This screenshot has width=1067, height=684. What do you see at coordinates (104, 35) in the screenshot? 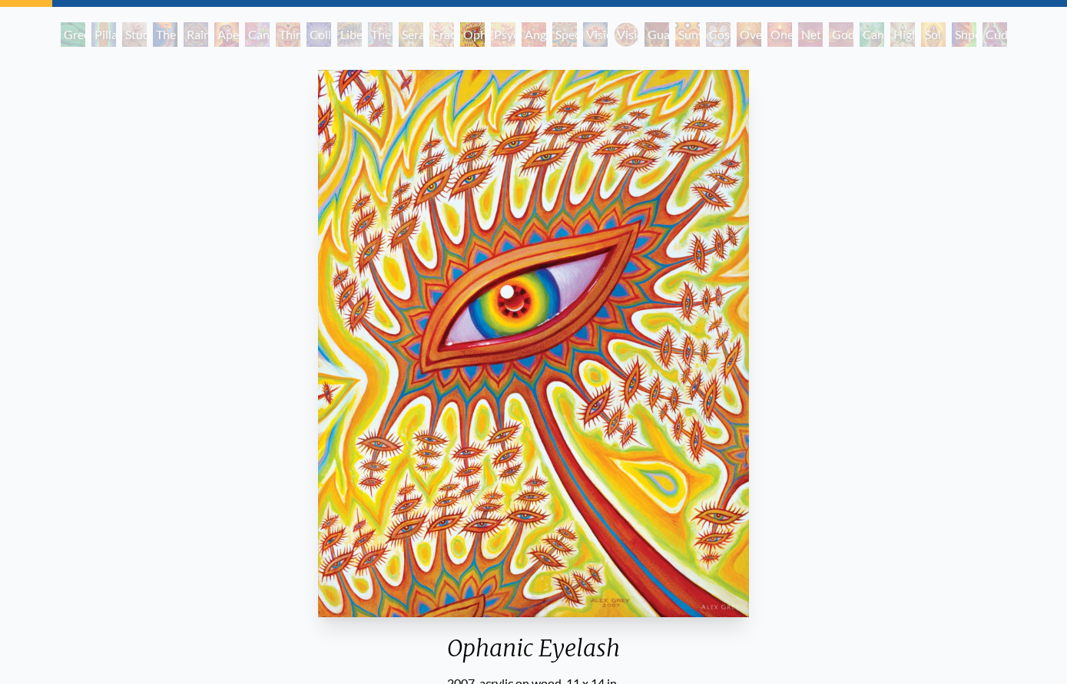
I see `div: Pillar of Awareness` at bounding box center [104, 35].